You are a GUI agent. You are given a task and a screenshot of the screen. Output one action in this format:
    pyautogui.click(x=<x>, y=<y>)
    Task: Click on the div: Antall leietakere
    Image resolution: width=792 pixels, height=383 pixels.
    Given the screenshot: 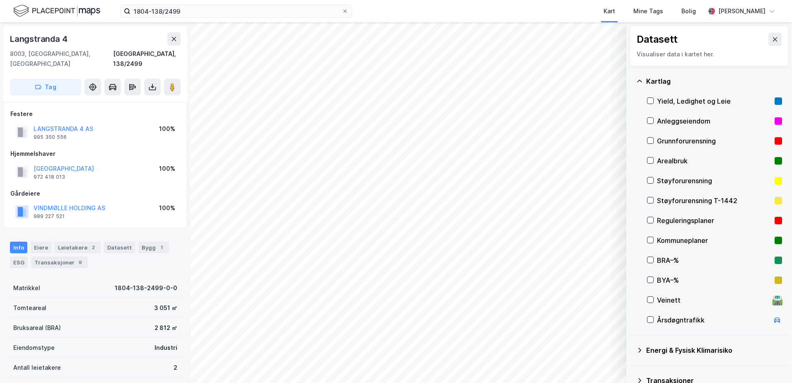 What is the action you would take?
    pyautogui.click(x=37, y=367)
    